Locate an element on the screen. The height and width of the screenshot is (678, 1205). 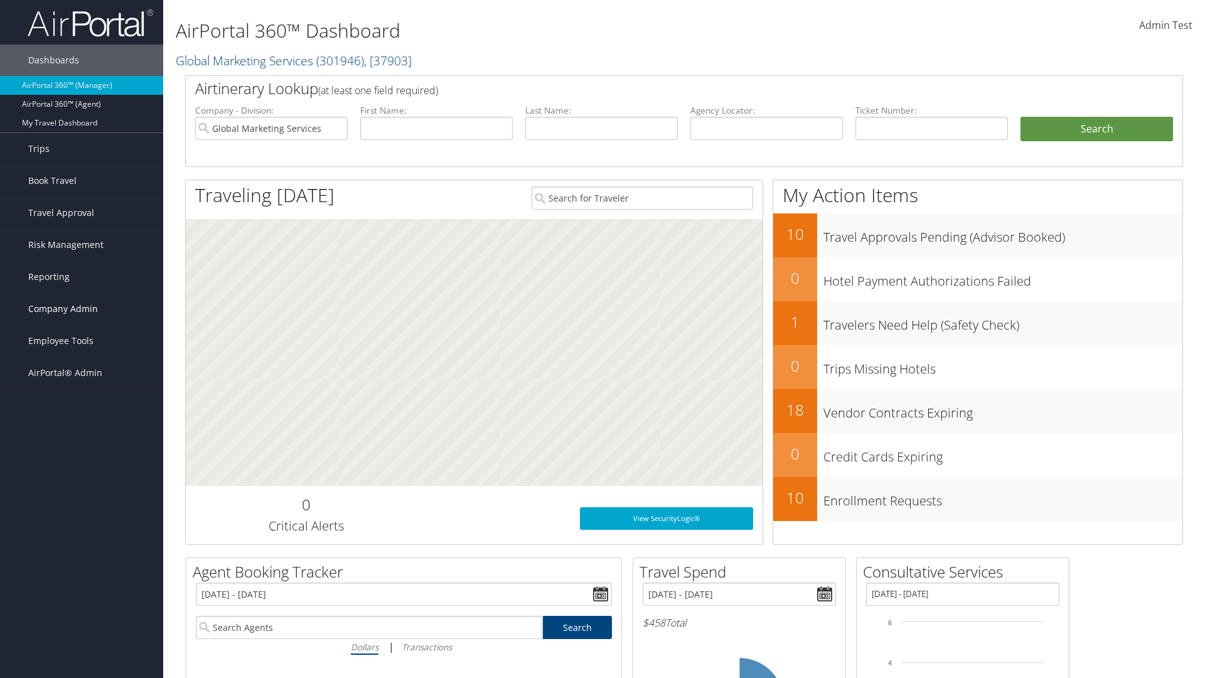
span: Trips is located at coordinates (39, 149).